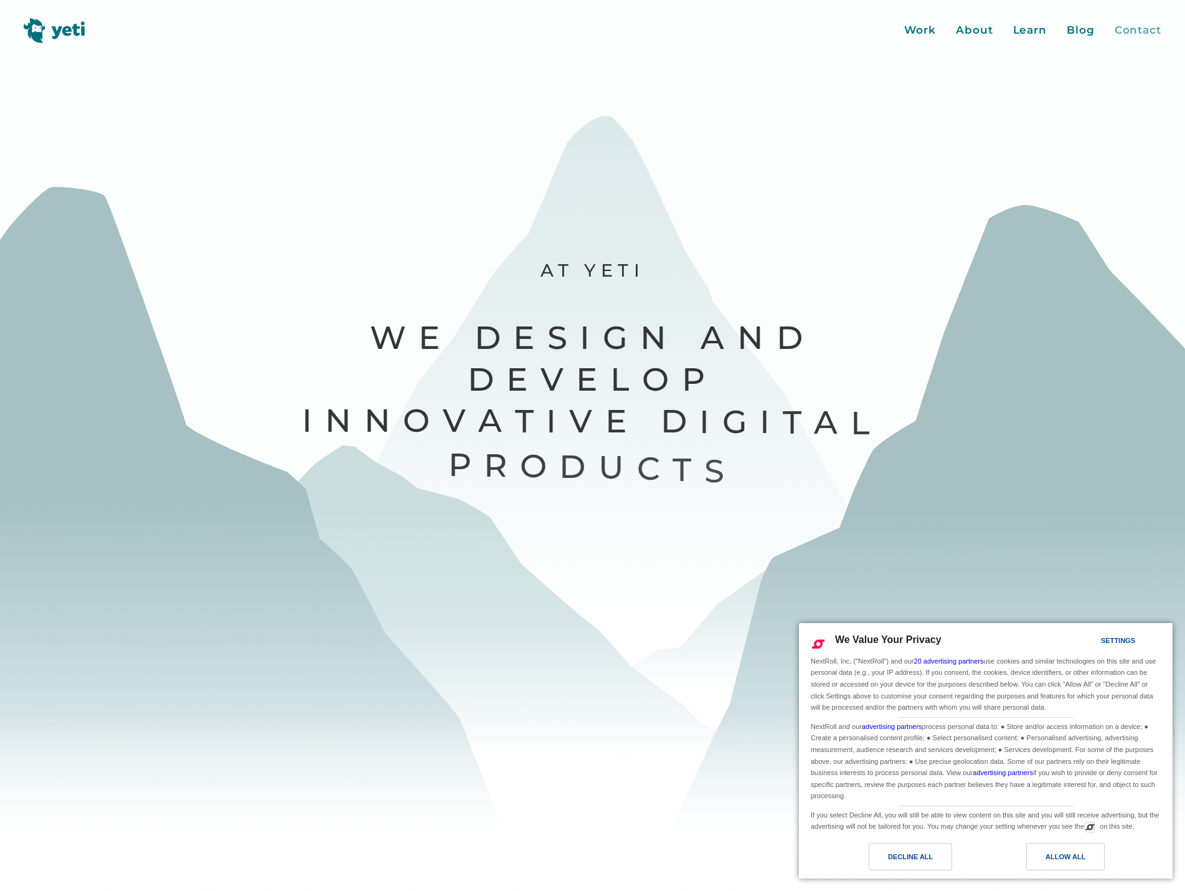 This screenshot has height=891, width=1185. What do you see at coordinates (1030, 31) in the screenshot?
I see `div: Learn` at bounding box center [1030, 31].